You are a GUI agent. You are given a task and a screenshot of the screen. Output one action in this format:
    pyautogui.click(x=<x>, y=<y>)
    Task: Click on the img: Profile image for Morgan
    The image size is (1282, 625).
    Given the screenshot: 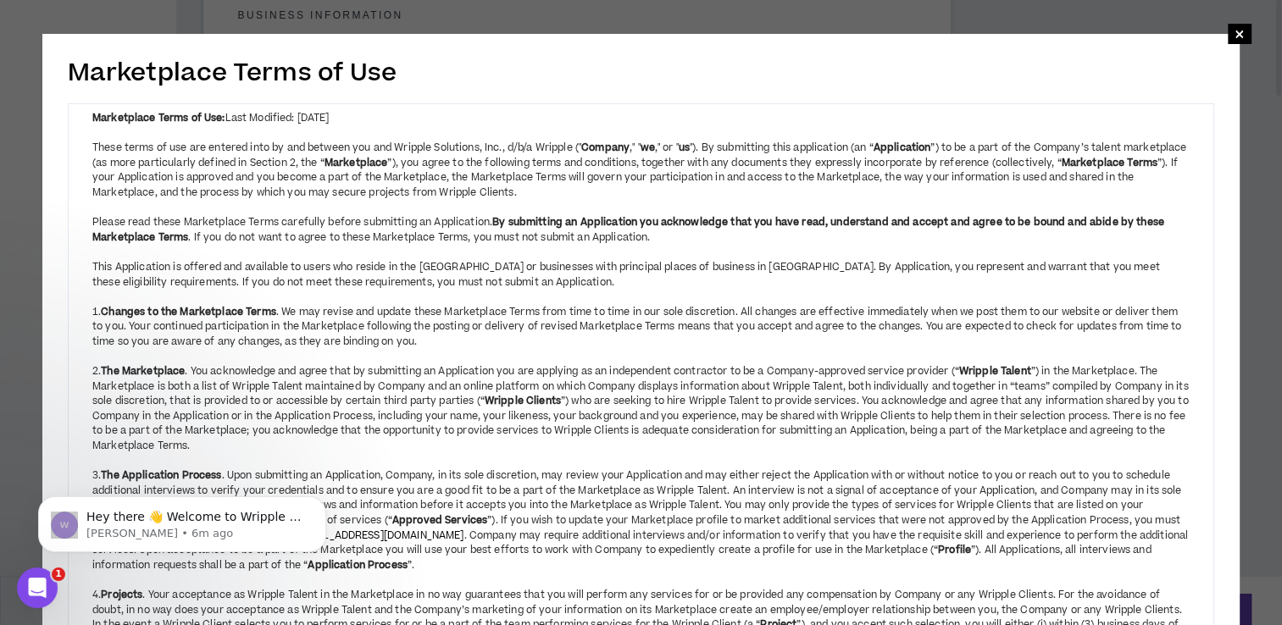 What is the action you would take?
    pyautogui.click(x=52, y=64)
    